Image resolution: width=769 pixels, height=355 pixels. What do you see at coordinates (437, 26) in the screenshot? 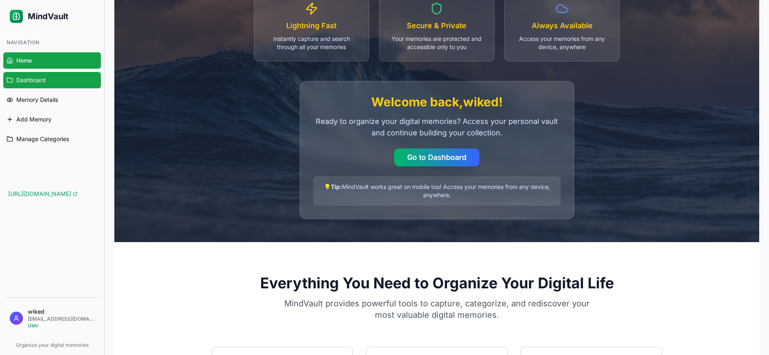
I see `h3: Secure & Private` at bounding box center [437, 26].